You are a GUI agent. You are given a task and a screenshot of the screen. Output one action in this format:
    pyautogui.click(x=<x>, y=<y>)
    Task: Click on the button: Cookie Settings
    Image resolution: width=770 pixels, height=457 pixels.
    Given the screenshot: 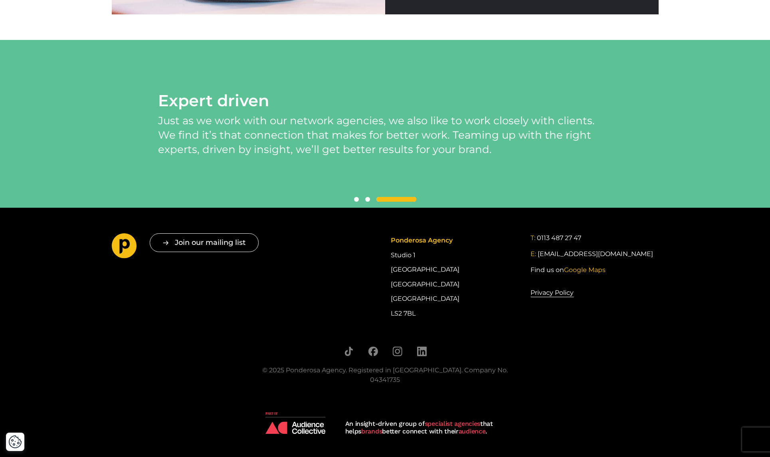 What is the action you would take?
    pyautogui.click(x=15, y=442)
    